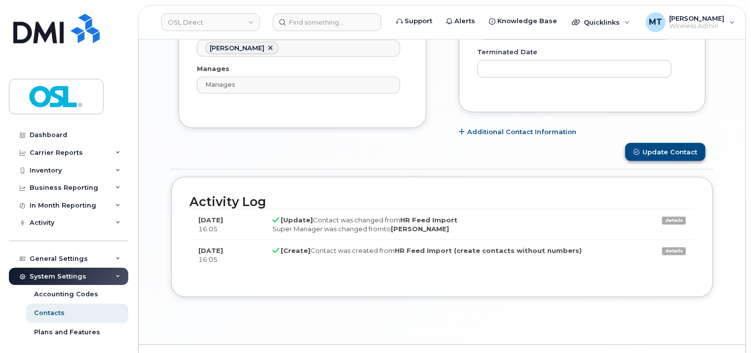  Describe the element at coordinates (523, 21) in the screenshot. I see `a: Knowledge Base` at that location.